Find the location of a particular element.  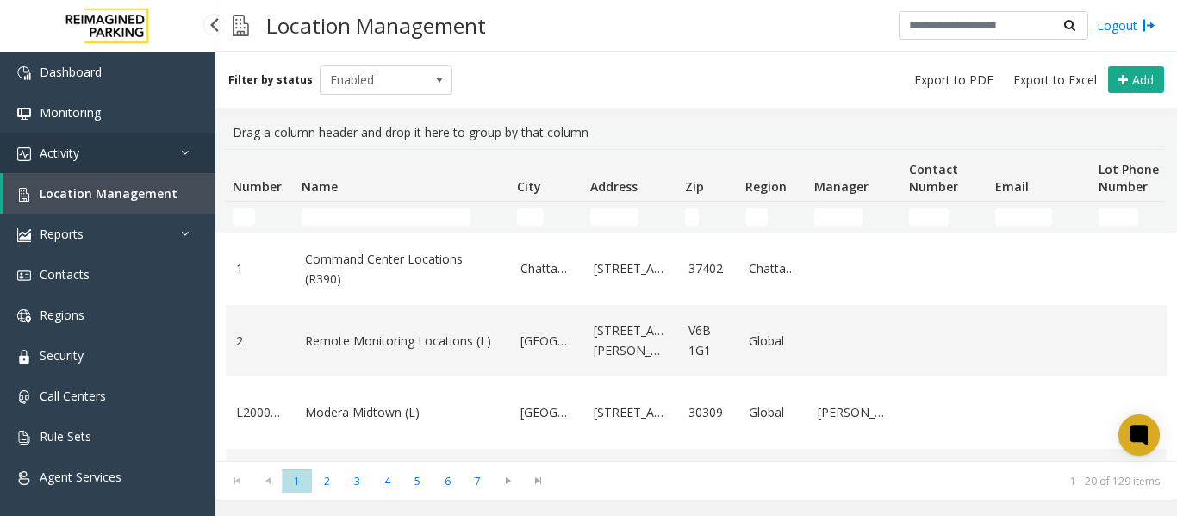

input: Region Filter is located at coordinates (756, 217).